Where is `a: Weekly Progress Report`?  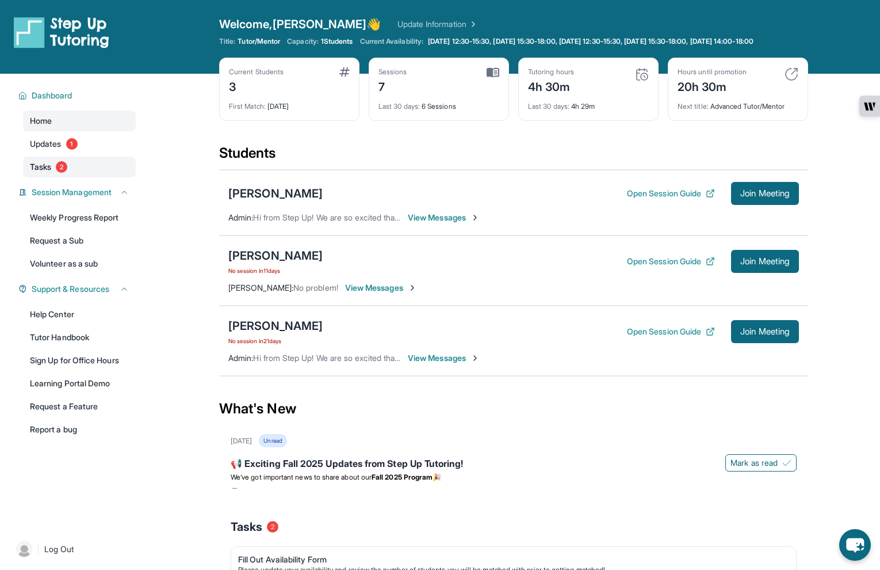
a: Weekly Progress Report is located at coordinates (79, 217).